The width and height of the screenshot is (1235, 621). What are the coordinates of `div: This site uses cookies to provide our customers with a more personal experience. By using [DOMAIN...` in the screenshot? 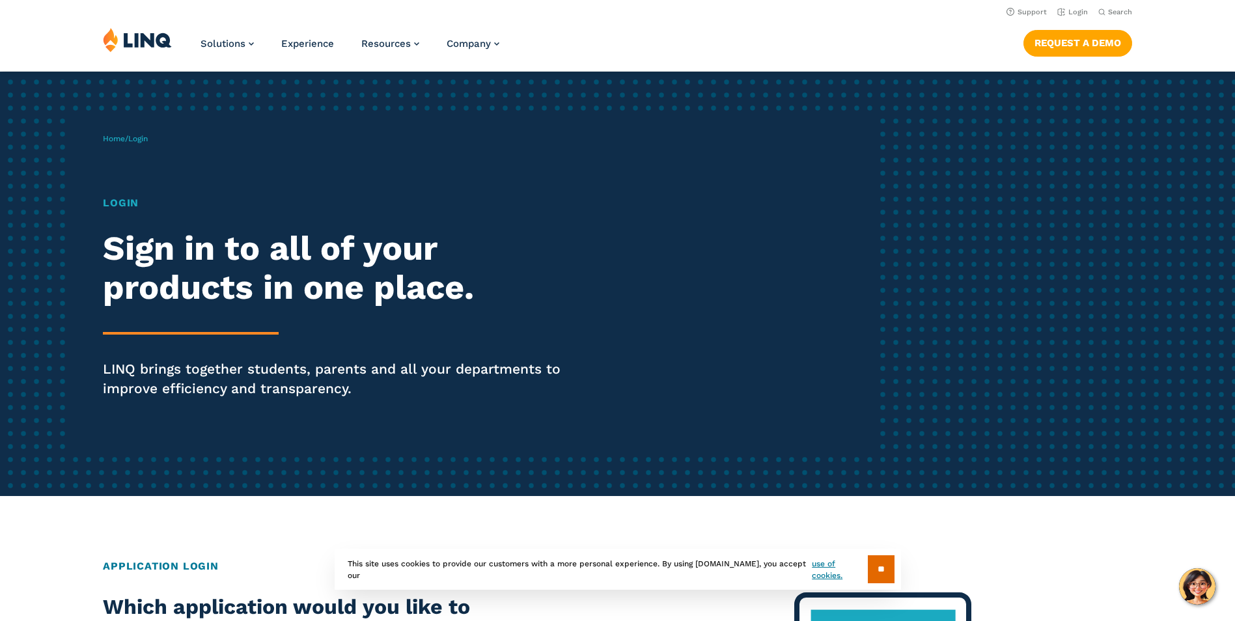 It's located at (618, 569).